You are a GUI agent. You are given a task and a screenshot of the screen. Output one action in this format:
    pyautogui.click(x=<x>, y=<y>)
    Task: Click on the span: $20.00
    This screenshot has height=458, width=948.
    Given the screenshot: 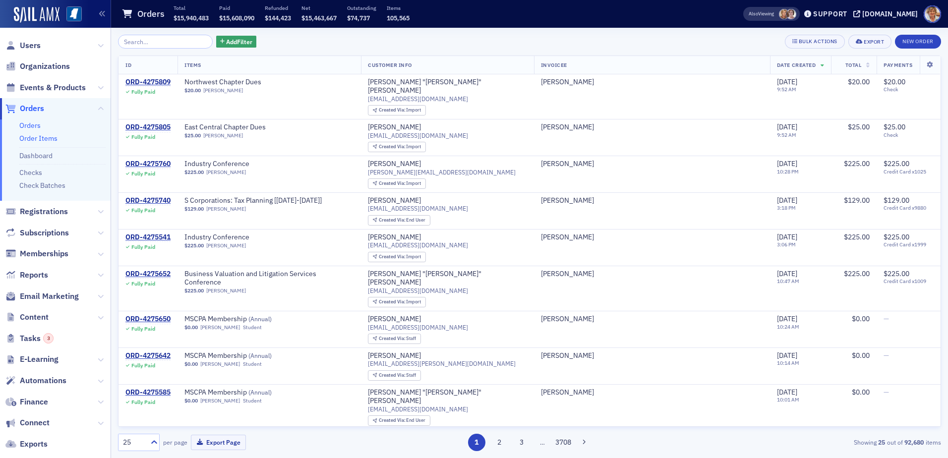 What is the action you would take?
    pyautogui.click(x=192, y=90)
    